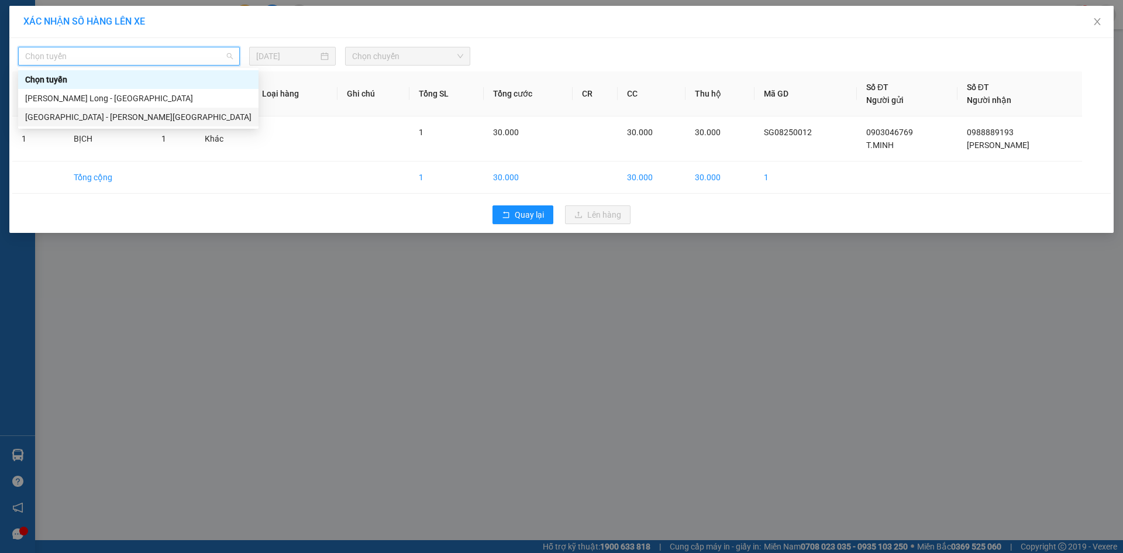 Image resolution: width=1123 pixels, height=553 pixels. I want to click on td: Khác, so click(224, 139).